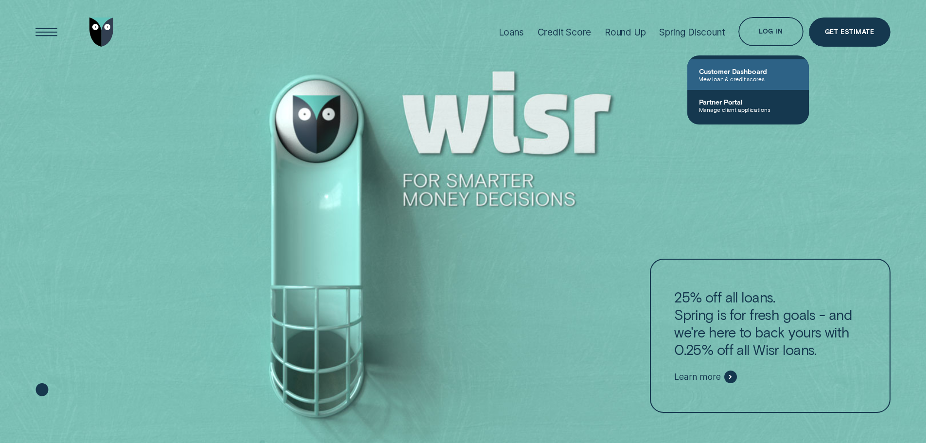 This screenshot has height=443, width=926. Describe the element at coordinates (697, 377) in the screenshot. I see `span: Learn more` at that location.